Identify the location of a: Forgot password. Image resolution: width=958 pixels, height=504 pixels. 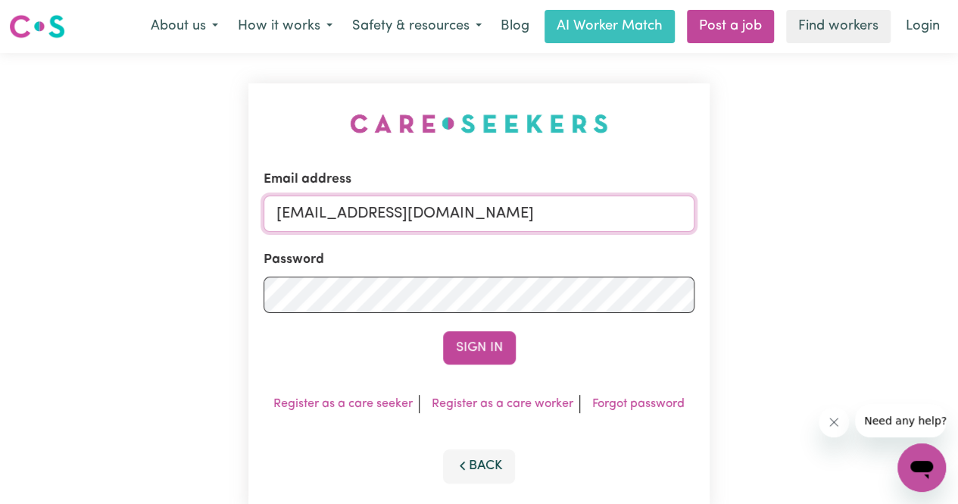
(638, 404).